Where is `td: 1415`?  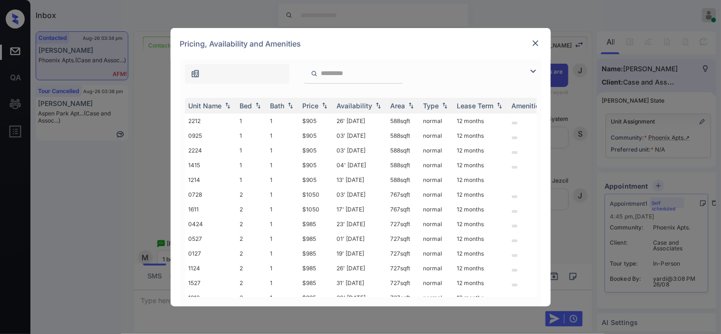 td: 1415 is located at coordinates (211, 165).